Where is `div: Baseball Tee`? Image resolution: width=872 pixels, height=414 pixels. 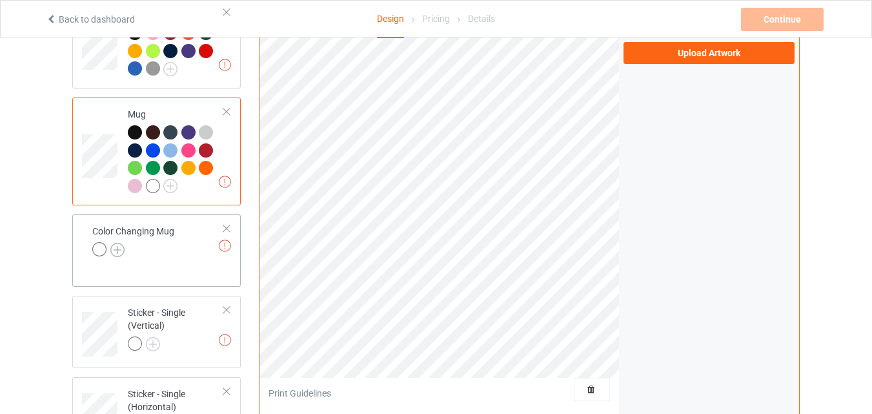 div: Baseball Tee is located at coordinates (176, 41).